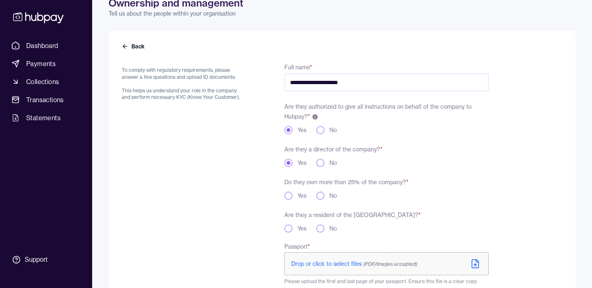 The width and height of the screenshot is (592, 288). Describe the element at coordinates (43, 82) in the screenshot. I see `span: Collections` at that location.